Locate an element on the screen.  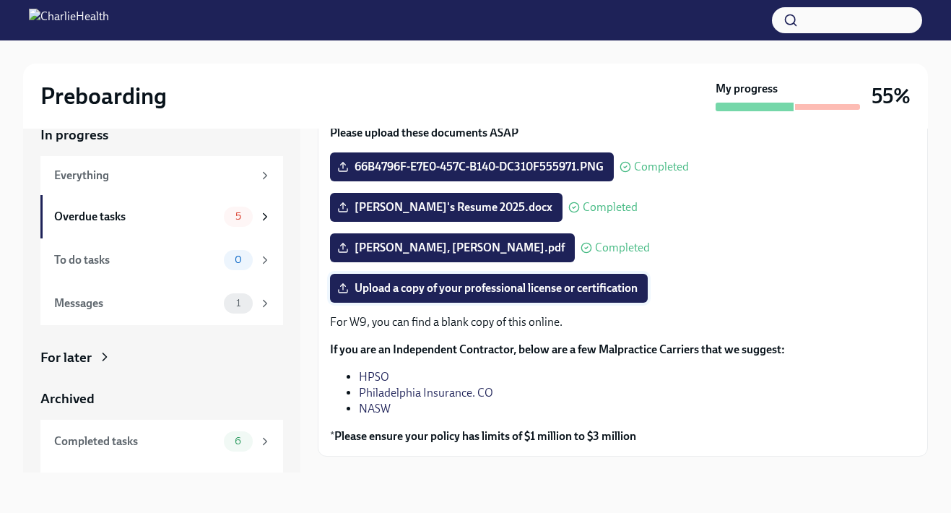
a: Philadelphia Insurance. CO is located at coordinates (426, 392).